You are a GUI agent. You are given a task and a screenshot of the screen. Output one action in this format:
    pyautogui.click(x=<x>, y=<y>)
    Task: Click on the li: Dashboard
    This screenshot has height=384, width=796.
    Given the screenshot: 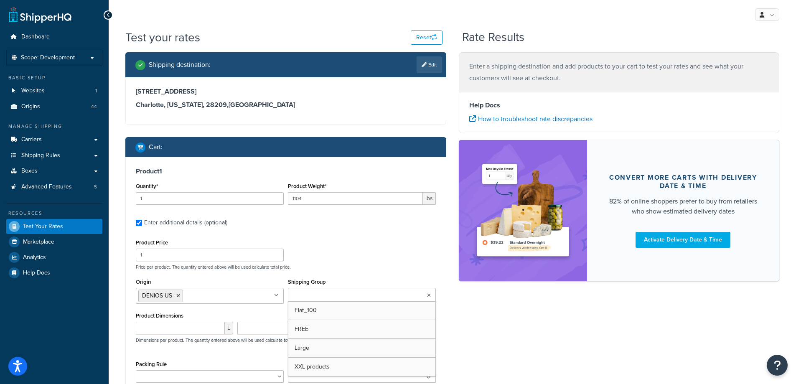 What is the action you would take?
    pyautogui.click(x=54, y=37)
    